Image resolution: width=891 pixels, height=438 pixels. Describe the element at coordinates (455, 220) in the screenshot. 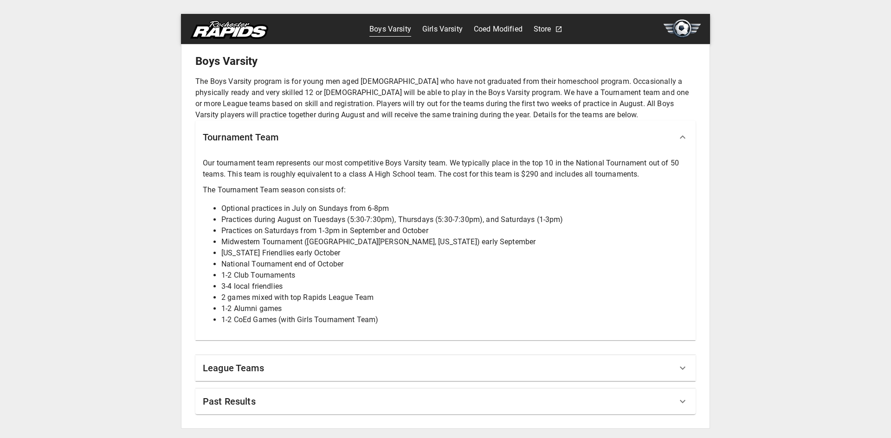

I see `li: Practices during August on Tuesdays (5:30-7:30pm), Thursdays (5:30-7:30pm), and Saturdays (1-3pm)` at that location.